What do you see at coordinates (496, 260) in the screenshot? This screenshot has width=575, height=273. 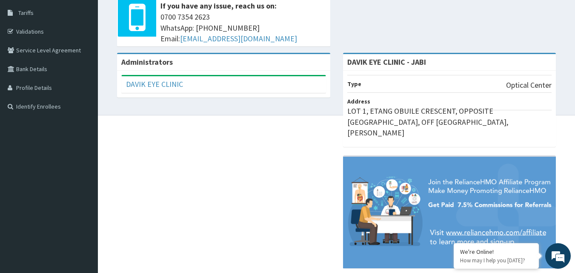 I see `p: How may I help you today?` at bounding box center [496, 260].